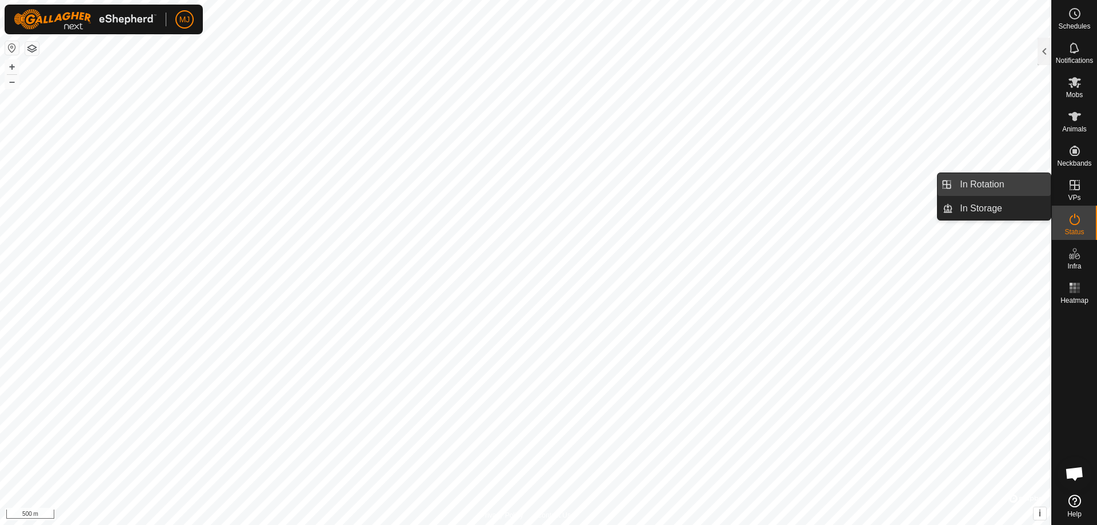 The image size is (1097, 525). I want to click on span: In Storage, so click(981, 208).